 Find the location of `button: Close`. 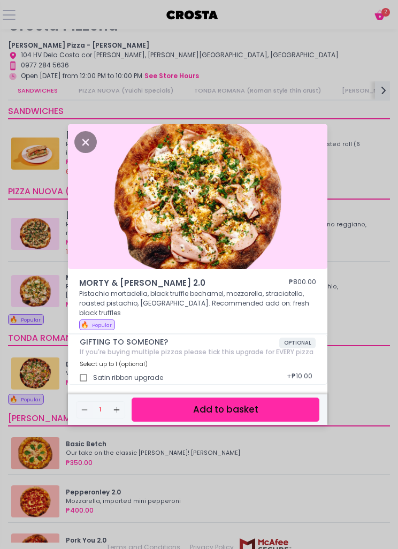

button: Close is located at coordinates (86, 142).